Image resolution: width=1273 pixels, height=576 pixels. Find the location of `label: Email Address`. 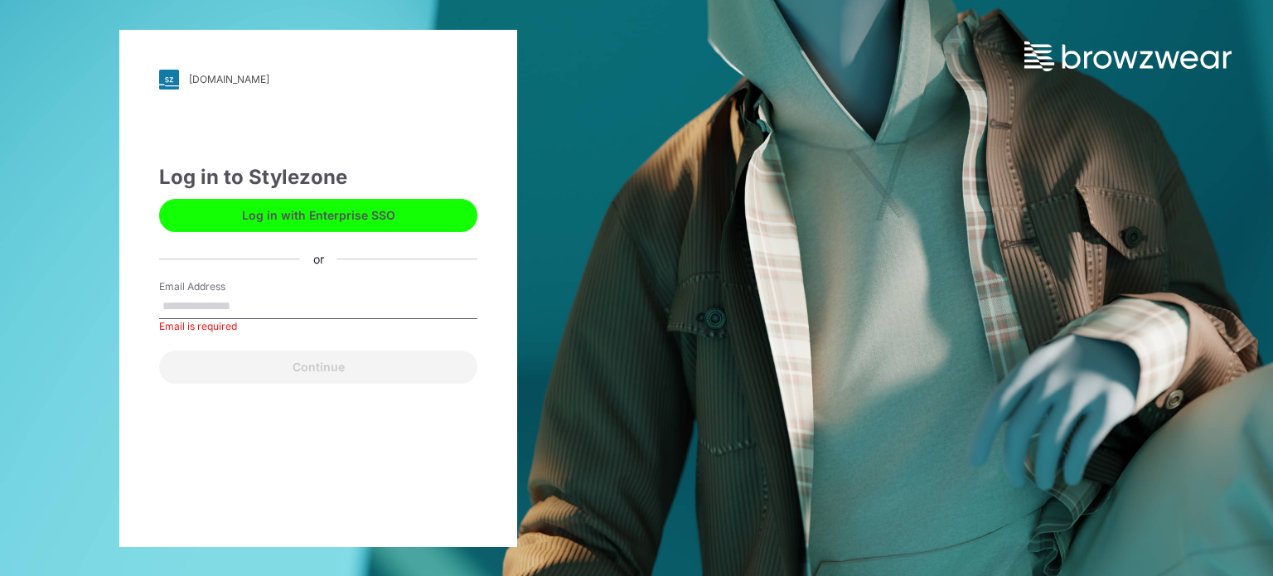

label: Email Address is located at coordinates (217, 287).